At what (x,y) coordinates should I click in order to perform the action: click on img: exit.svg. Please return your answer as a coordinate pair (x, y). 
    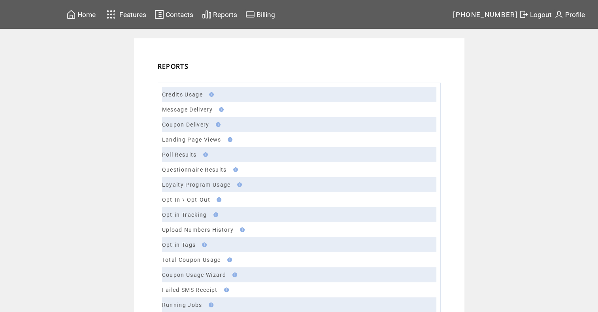
    Looking at the image, I should click on (524, 14).